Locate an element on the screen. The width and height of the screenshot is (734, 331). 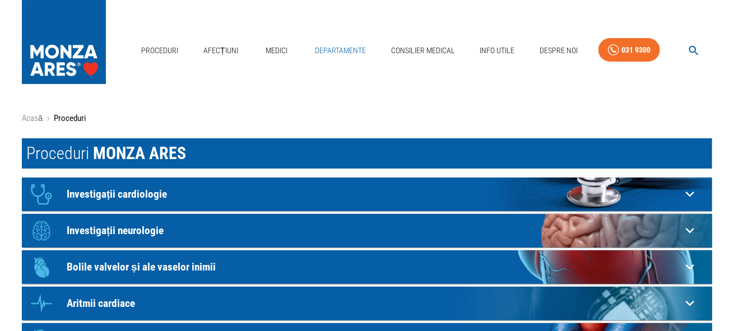
div: 031 9300 is located at coordinates (636, 50).